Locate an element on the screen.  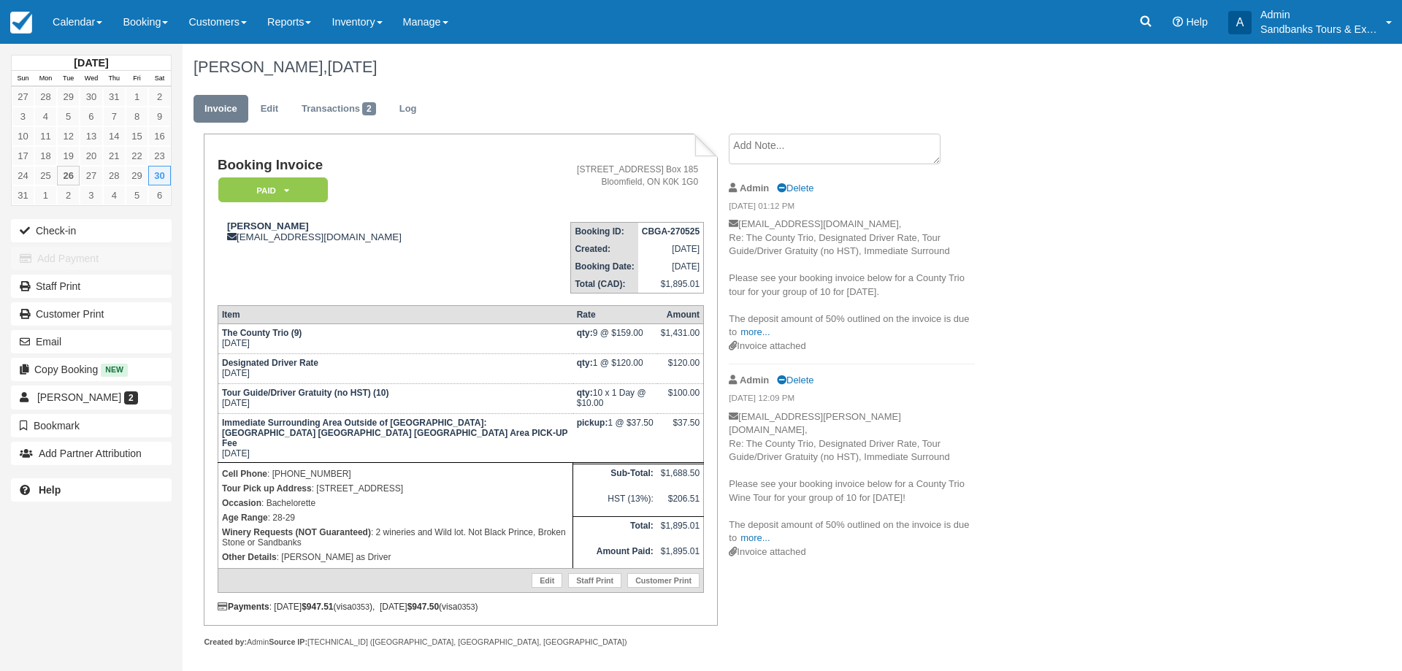
a: 27 is located at coordinates (91, 175).